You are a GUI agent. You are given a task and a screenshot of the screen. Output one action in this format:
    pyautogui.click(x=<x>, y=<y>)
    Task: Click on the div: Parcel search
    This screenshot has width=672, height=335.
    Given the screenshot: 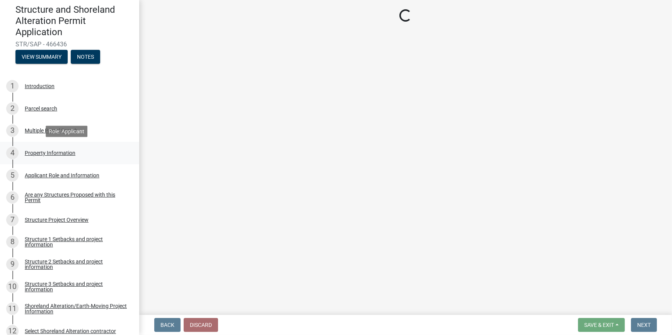 What is the action you would take?
    pyautogui.click(x=41, y=109)
    